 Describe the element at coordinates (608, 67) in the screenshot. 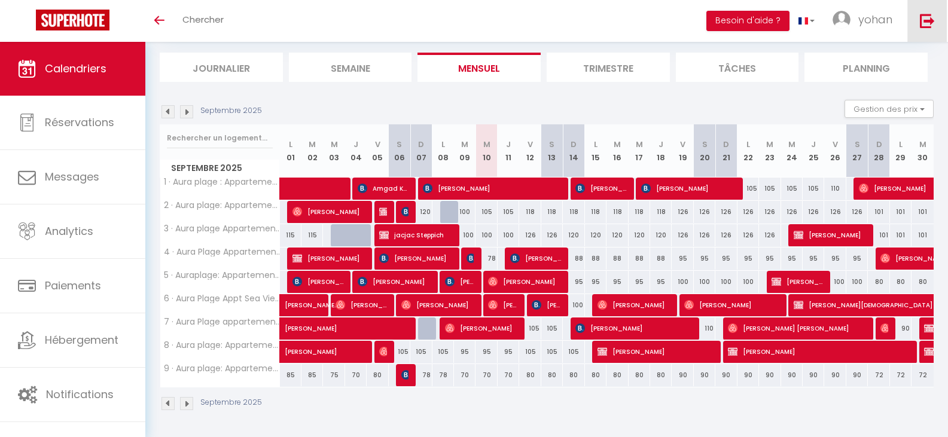

I see `li: Trimestre` at that location.